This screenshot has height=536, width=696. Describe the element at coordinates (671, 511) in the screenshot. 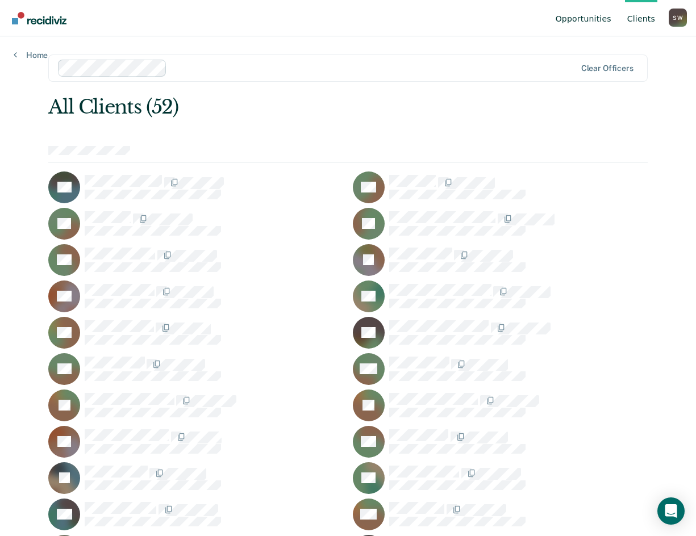

I see `div: Open Intercom Messenger` at that location.